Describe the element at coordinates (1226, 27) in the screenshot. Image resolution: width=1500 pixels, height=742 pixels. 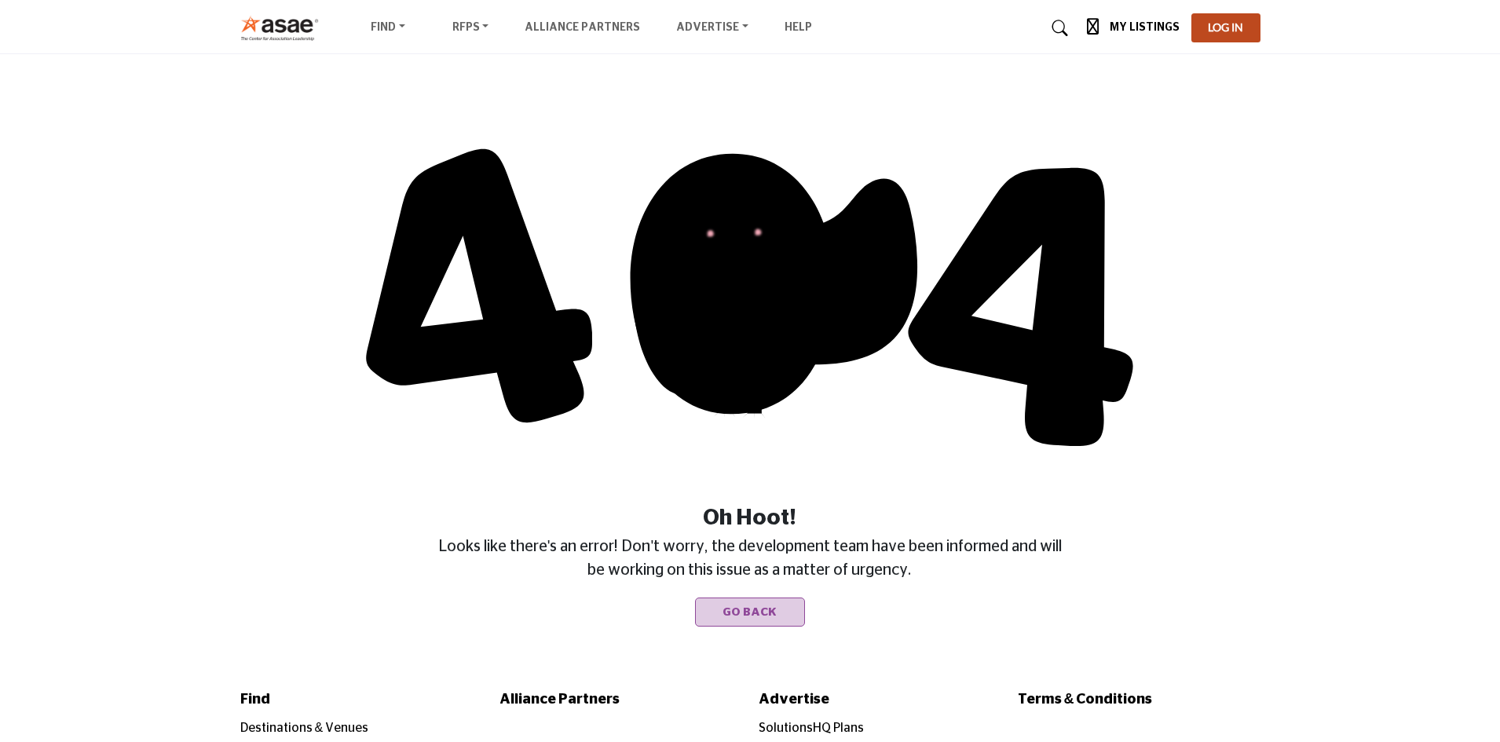
I see `button: Log In` at that location.